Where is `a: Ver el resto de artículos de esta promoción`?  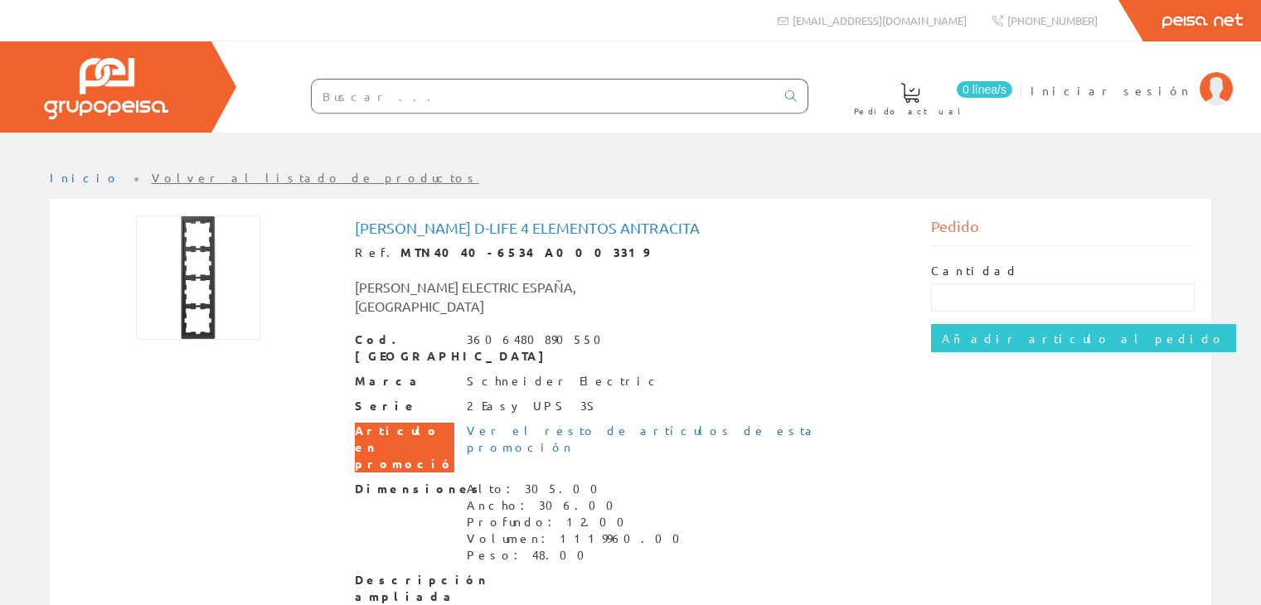 a: Ver el resto de artículos de esta promoción is located at coordinates (642, 438).